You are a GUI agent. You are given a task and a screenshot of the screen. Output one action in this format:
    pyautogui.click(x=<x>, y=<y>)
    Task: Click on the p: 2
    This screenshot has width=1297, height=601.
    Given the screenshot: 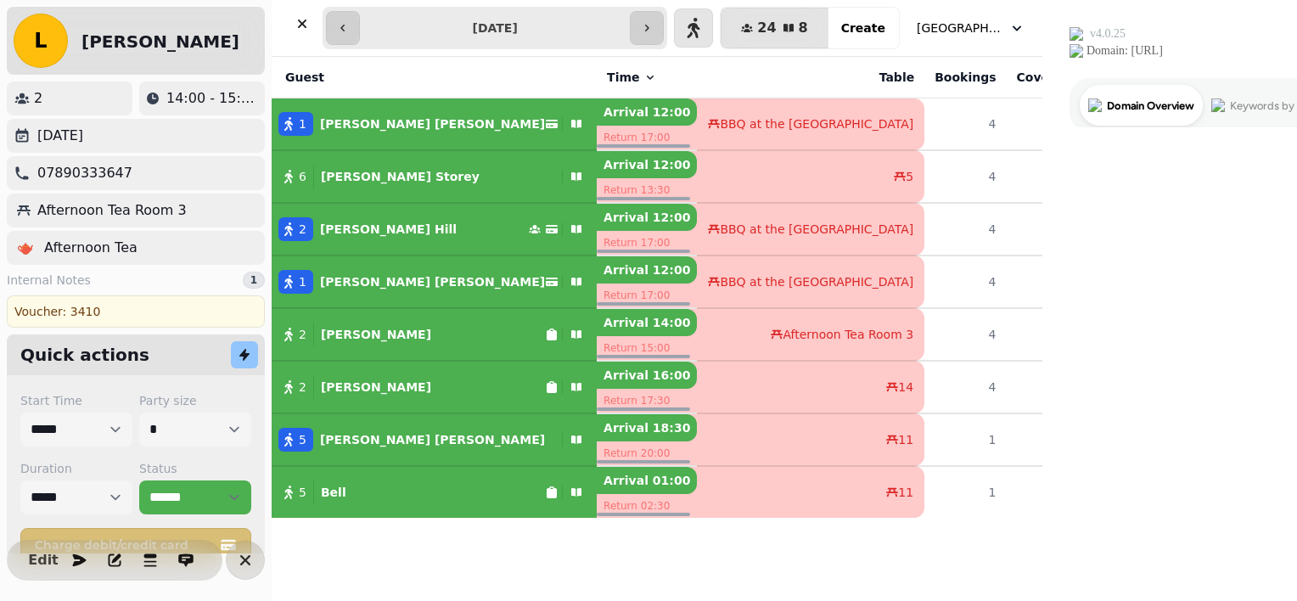 What is the action you would take?
    pyautogui.click(x=38, y=98)
    